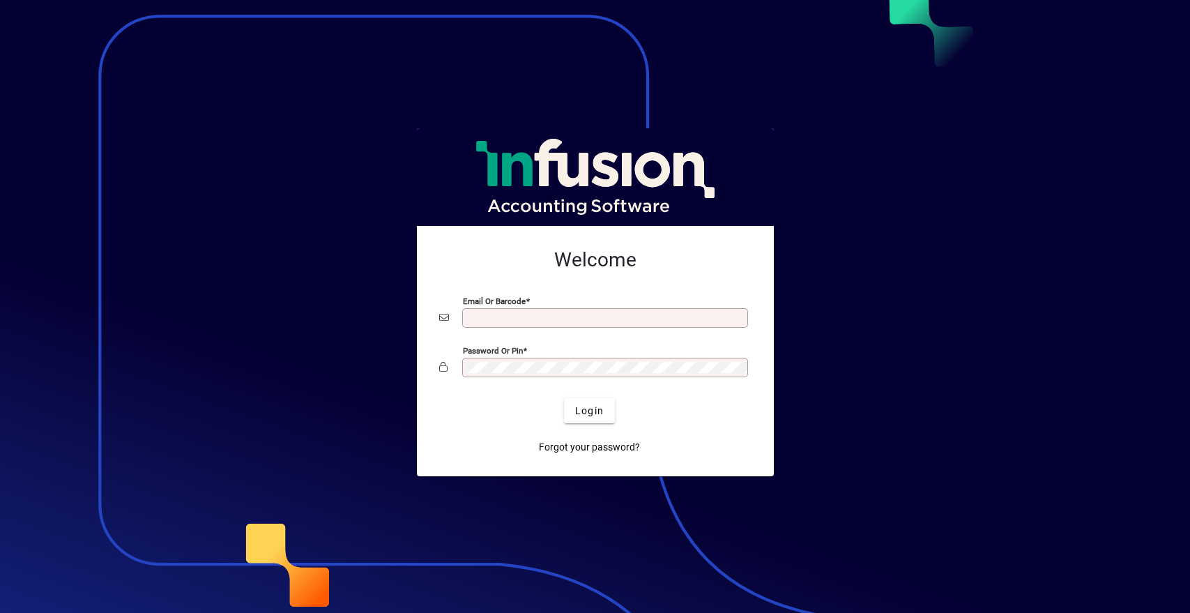 The width and height of the screenshot is (1190, 613). I want to click on h2: Welcome, so click(596, 260).